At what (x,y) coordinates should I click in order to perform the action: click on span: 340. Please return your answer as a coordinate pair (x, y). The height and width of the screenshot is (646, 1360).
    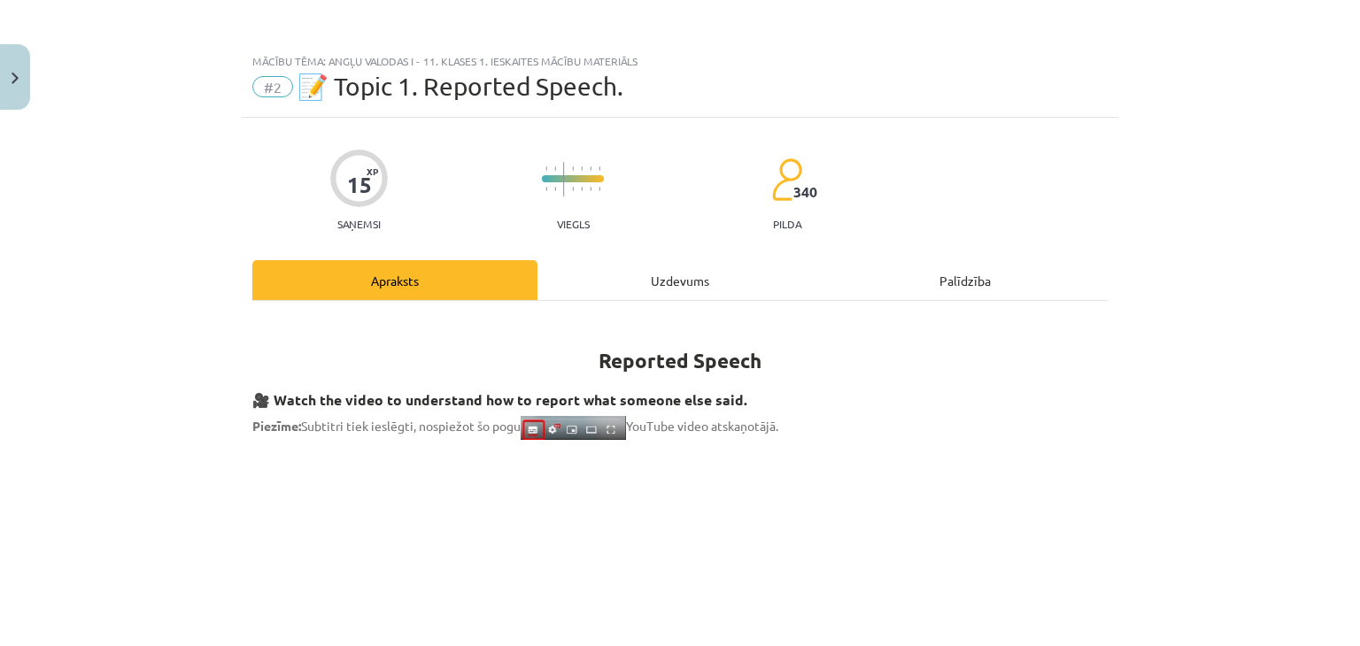
    Looking at the image, I should click on (805, 192).